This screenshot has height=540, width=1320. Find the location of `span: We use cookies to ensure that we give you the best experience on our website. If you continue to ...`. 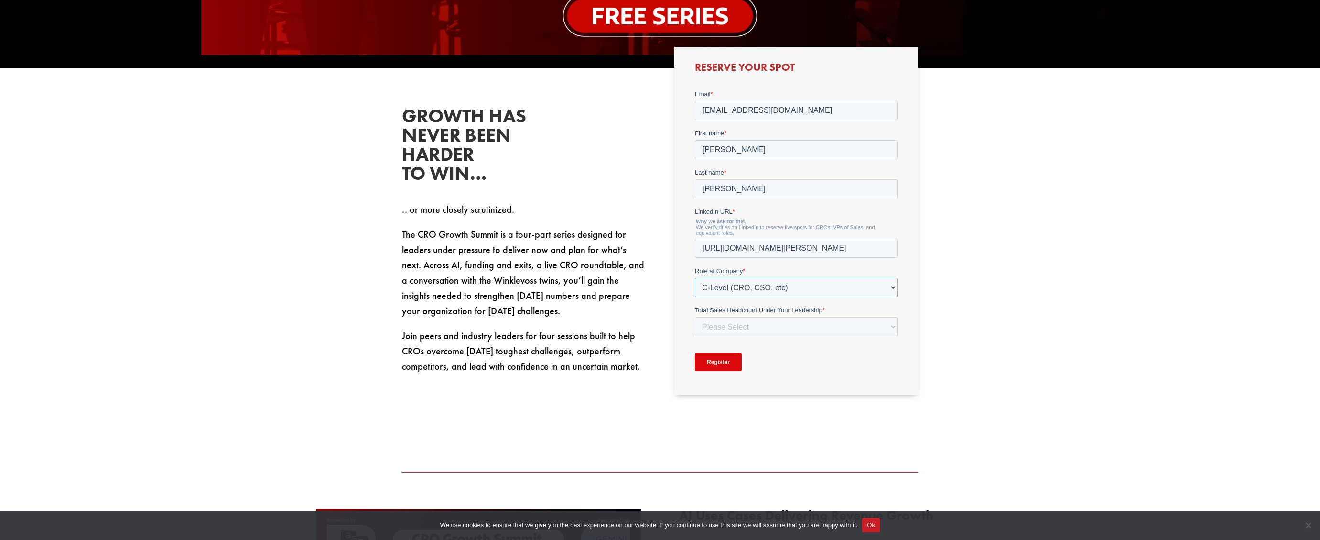

span: We use cookies to ensure that we give you the best experience on our website. If you continue to ... is located at coordinates (649, 525).